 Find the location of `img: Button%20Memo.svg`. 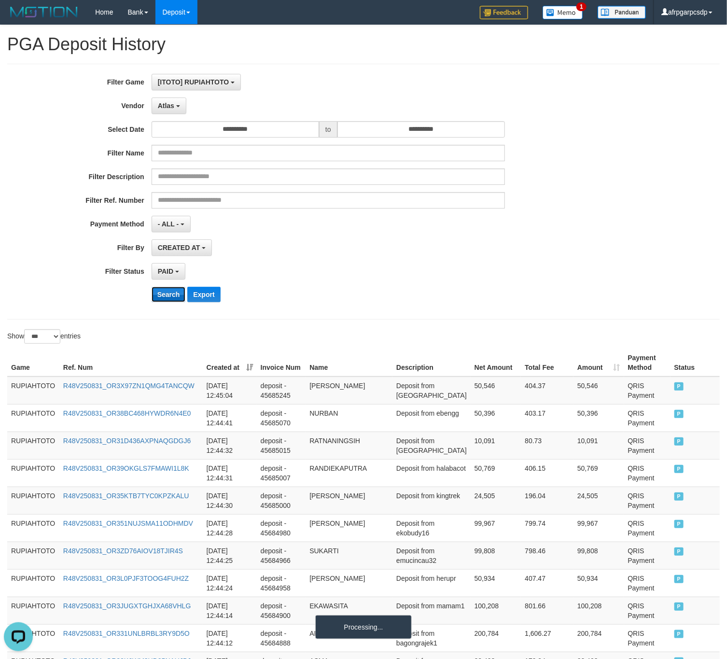

img: Button%20Memo.svg is located at coordinates (563, 13).